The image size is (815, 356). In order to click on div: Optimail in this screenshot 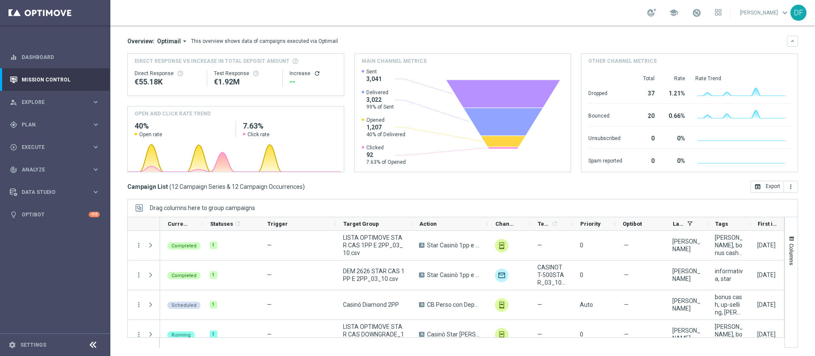, I will do `click(502, 275)`.